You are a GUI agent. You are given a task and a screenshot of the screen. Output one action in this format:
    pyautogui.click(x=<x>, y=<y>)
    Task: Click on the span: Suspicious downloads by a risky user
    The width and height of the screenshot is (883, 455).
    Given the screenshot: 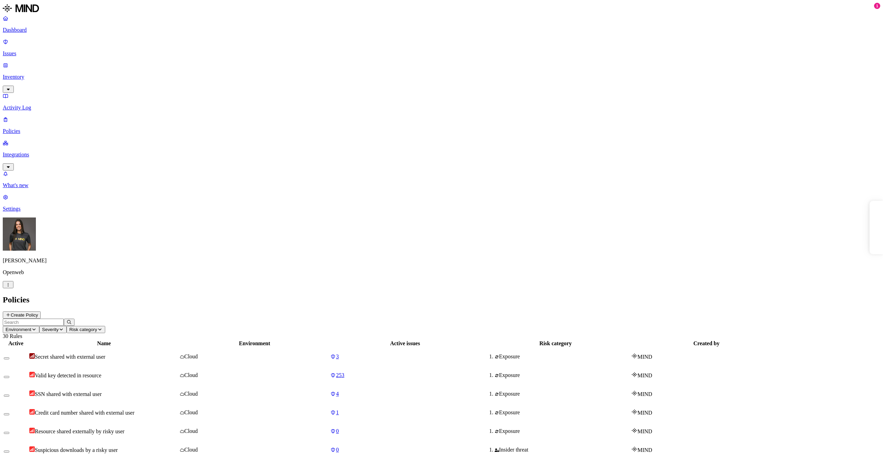 What is the action you would take?
    pyautogui.click(x=76, y=450)
    